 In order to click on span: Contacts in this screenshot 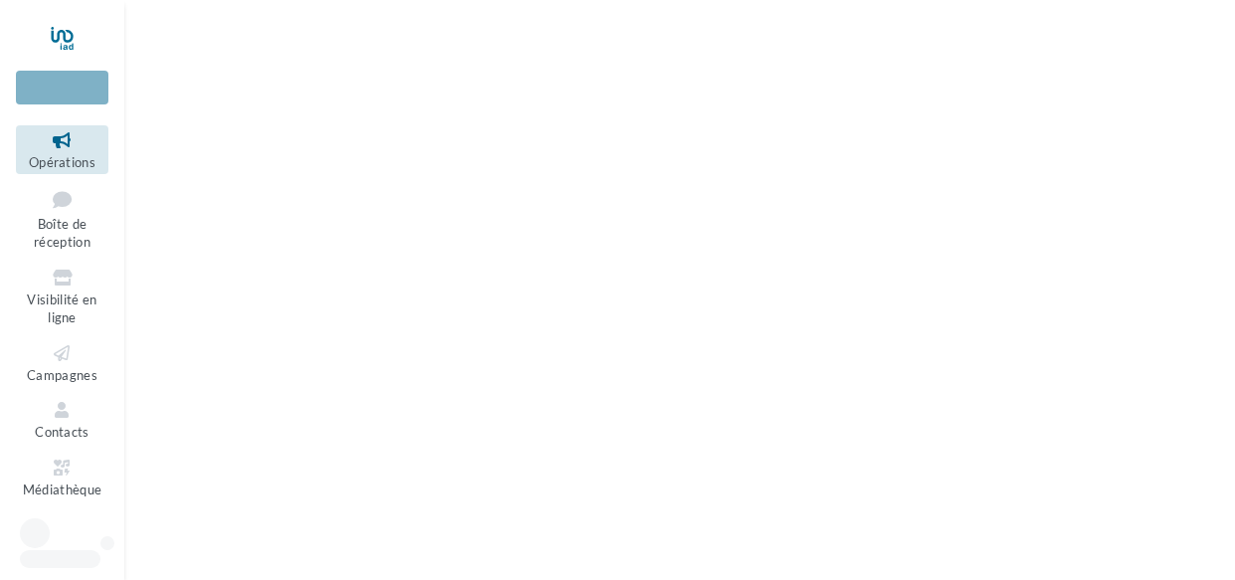, I will do `click(62, 431)`.